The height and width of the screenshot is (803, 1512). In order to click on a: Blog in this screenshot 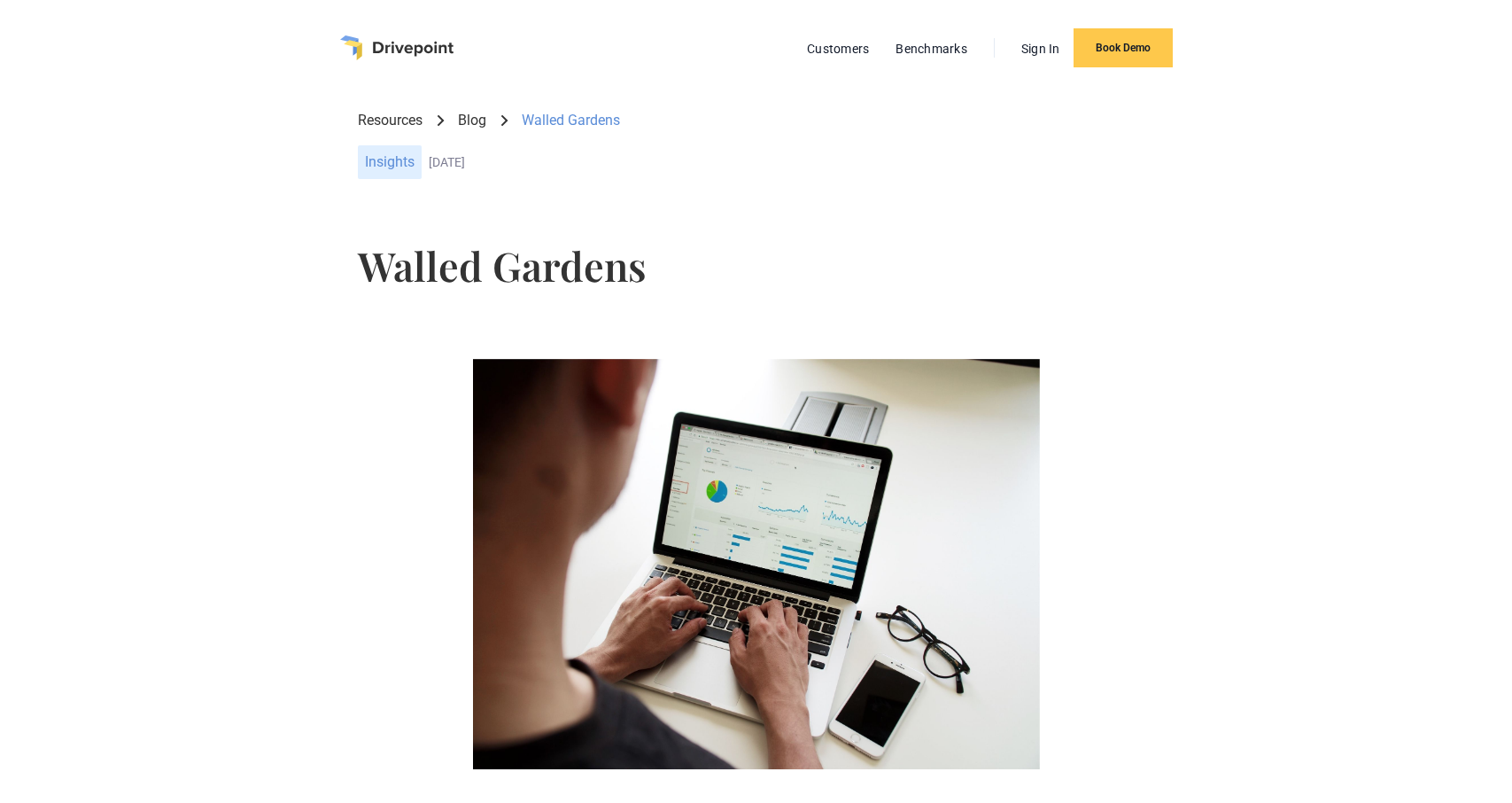, I will do `click(472, 120)`.